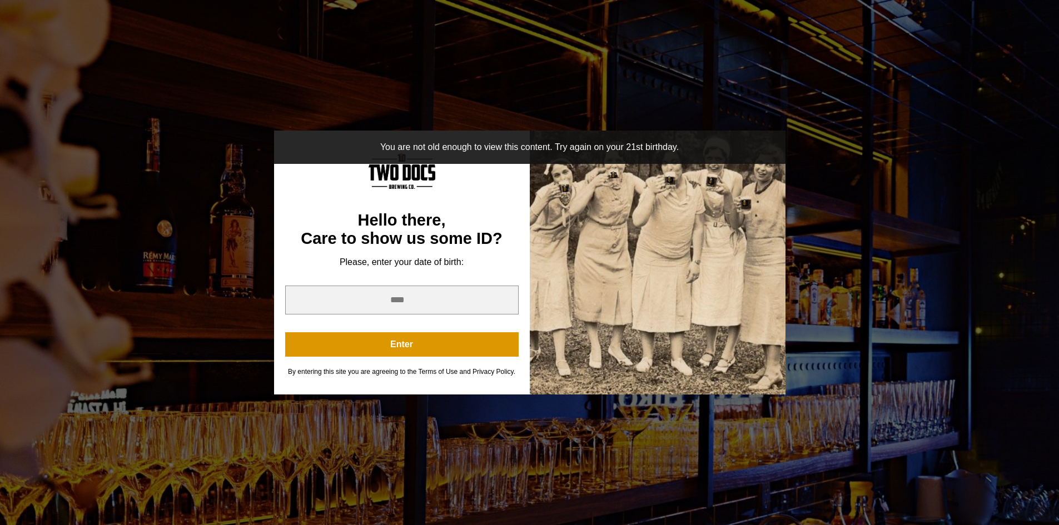 Image resolution: width=1059 pixels, height=525 pixels. Describe the element at coordinates (530, 147) in the screenshot. I see `div: You are not old enough to view this content. Try again on your 21st birthday.` at that location.